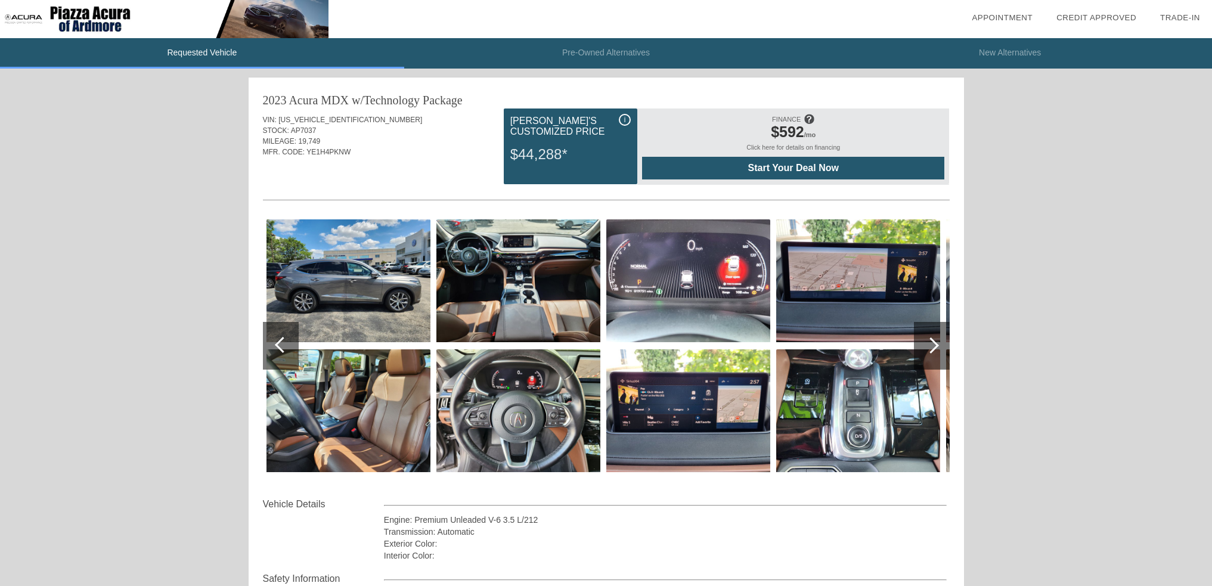 Image resolution: width=1212 pixels, height=586 pixels. I want to click on span: MFR. CODE:, so click(284, 152).